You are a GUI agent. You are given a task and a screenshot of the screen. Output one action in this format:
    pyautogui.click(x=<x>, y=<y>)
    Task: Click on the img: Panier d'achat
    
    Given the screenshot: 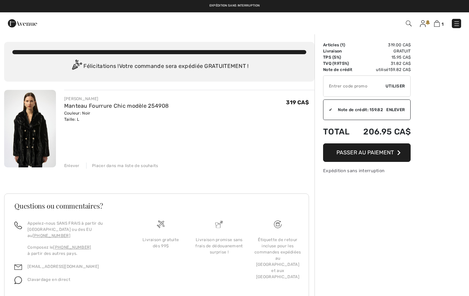 What is the action you would take?
    pyautogui.click(x=437, y=23)
    